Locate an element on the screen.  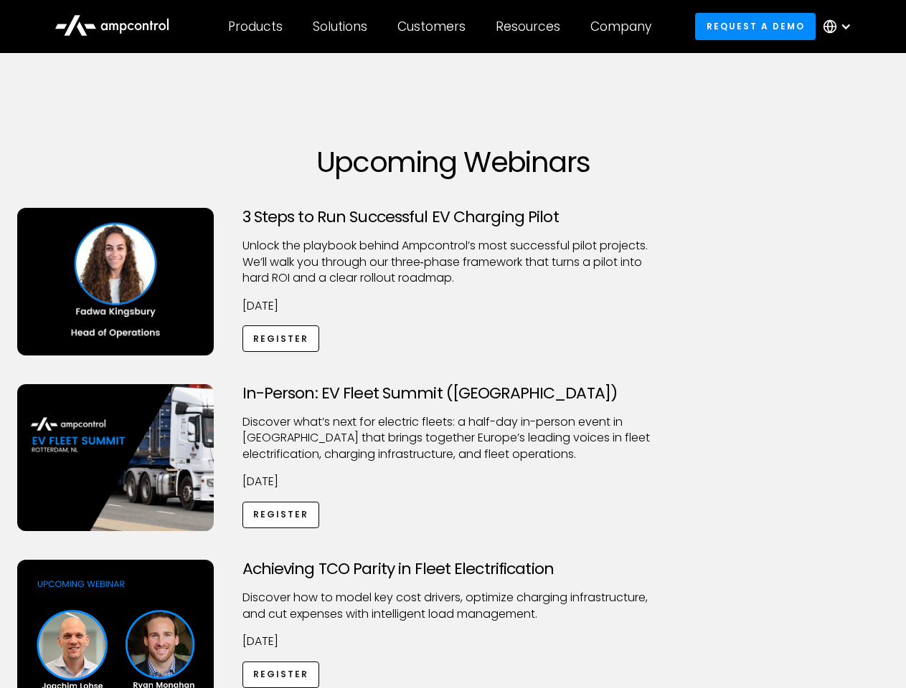
h1: Upcoming Webinars is located at coordinates (453, 162).